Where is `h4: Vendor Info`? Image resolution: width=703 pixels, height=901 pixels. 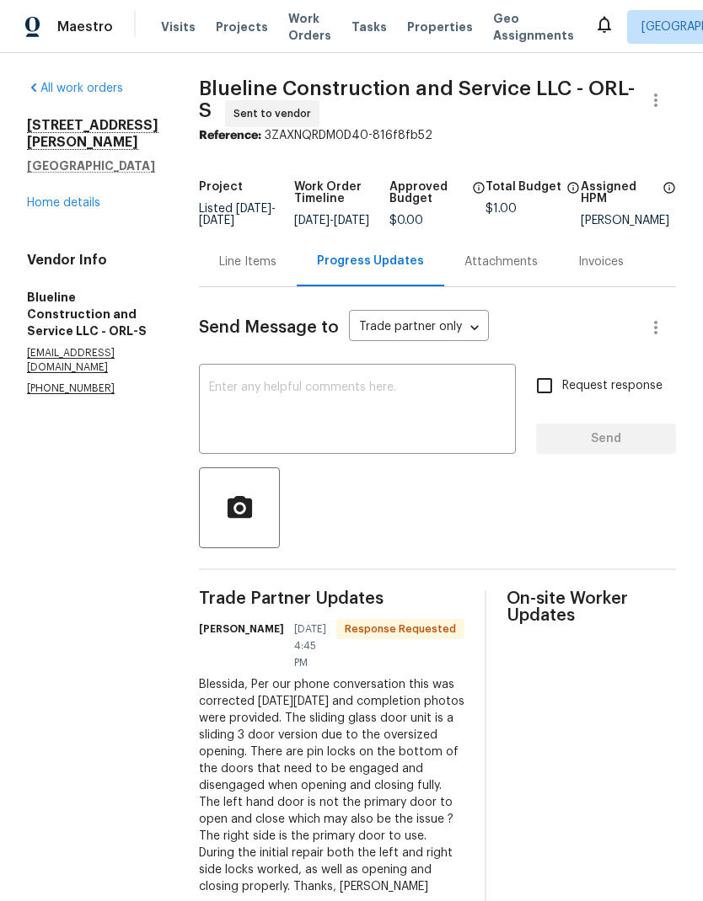 h4: Vendor Info is located at coordinates (93, 260).